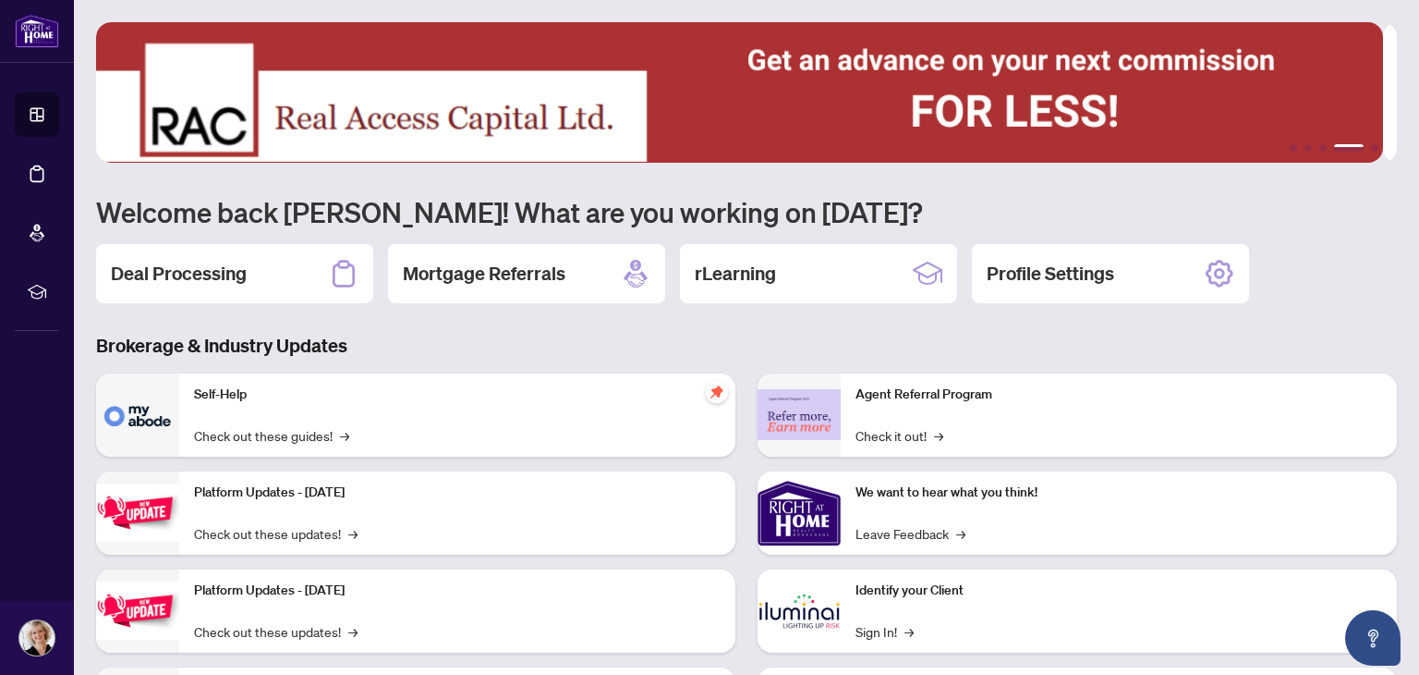  What do you see at coordinates (138, 512) in the screenshot?
I see `img: Platform Updates - July 21, 2025` at bounding box center [138, 512].